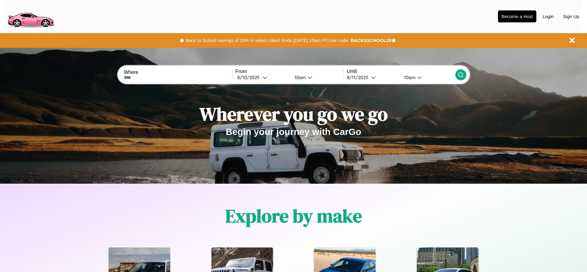 The width and height of the screenshot is (587, 272). Describe the element at coordinates (178, 72) in the screenshot. I see `label: Where` at that location.